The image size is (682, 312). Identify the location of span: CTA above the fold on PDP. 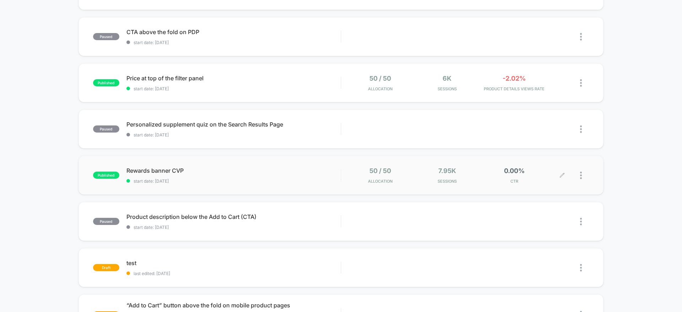
(233, 32).